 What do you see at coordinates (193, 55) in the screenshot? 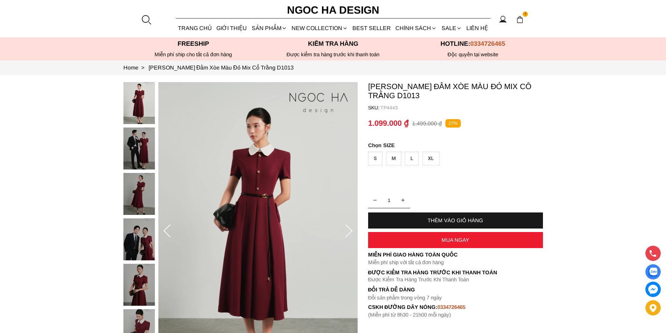
I see `div: Miễn phí ship cho tất cả đơn hàng` at bounding box center [193, 55].